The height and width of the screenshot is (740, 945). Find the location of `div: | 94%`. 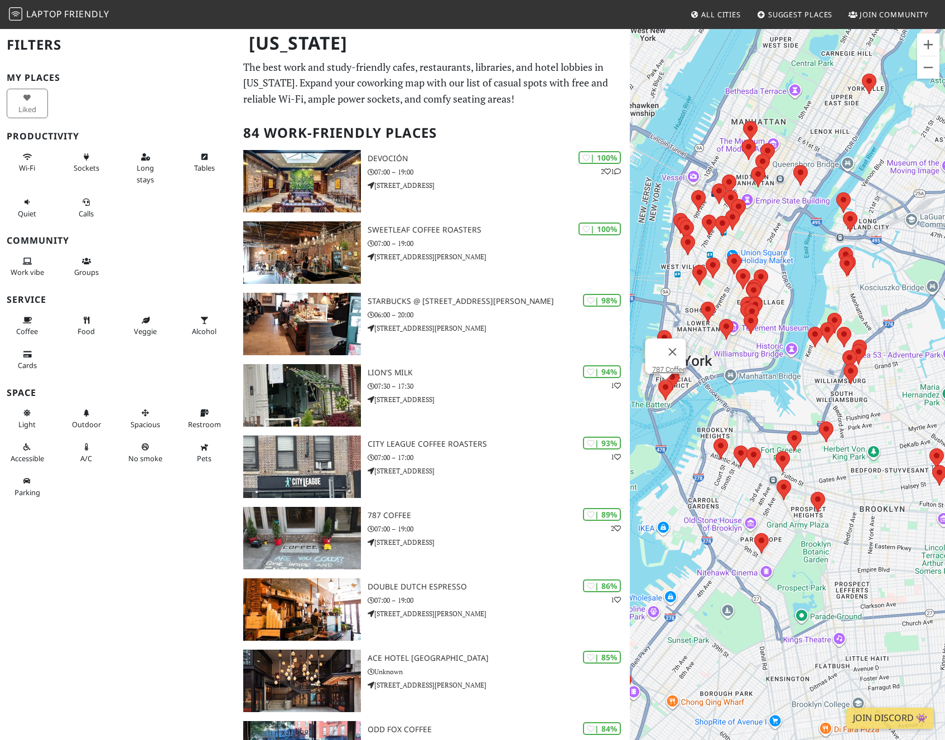

div: | 94% is located at coordinates (602, 371).